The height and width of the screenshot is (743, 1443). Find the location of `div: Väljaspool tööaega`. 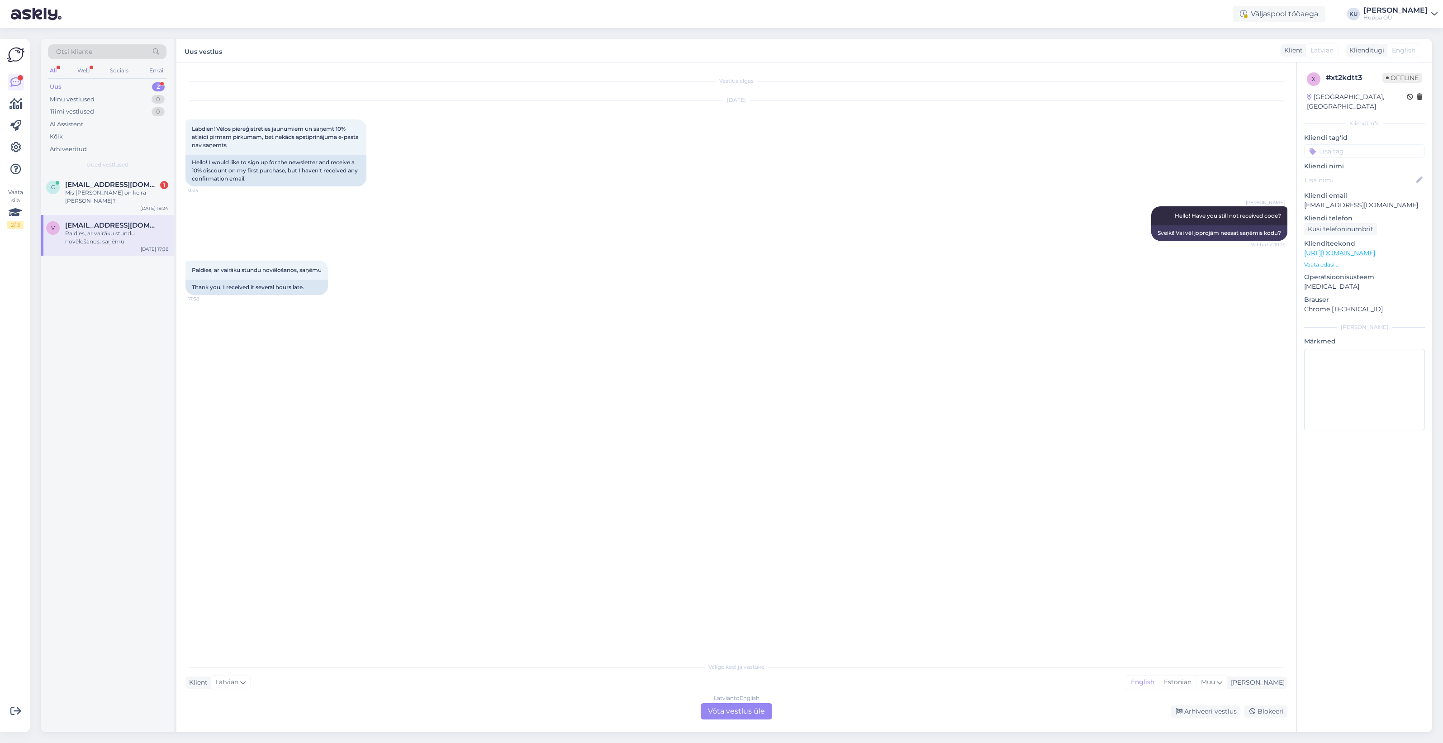

div: Väljaspool tööaega is located at coordinates (1279, 14).